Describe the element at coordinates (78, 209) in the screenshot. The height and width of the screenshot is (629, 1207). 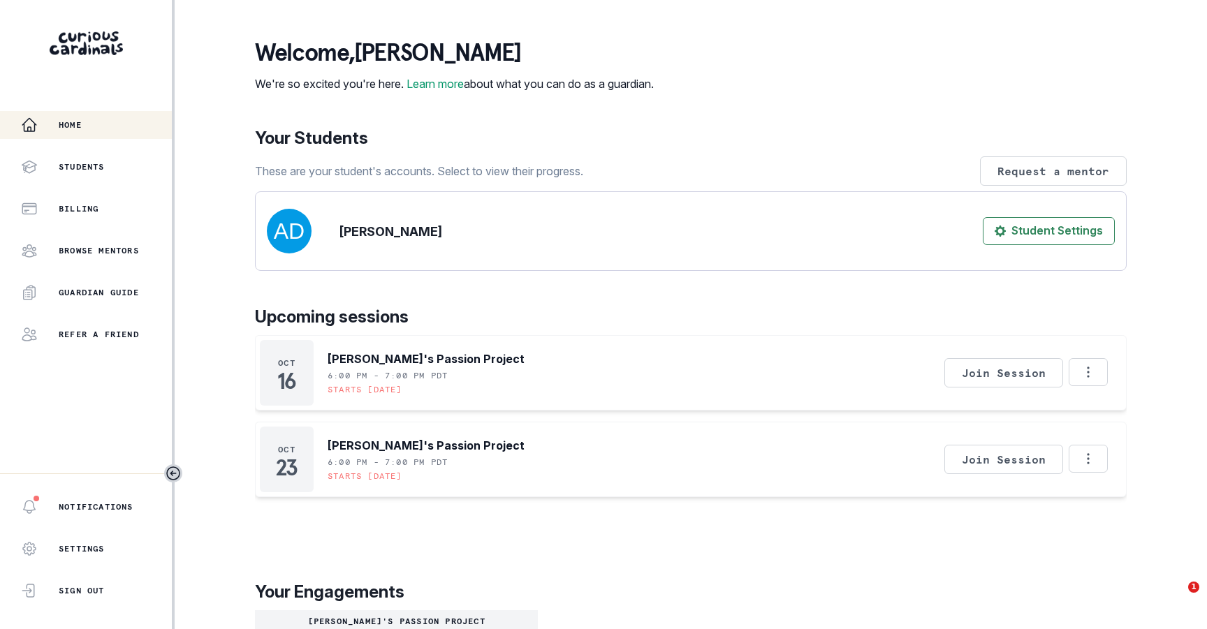
I see `p: Billing` at that location.